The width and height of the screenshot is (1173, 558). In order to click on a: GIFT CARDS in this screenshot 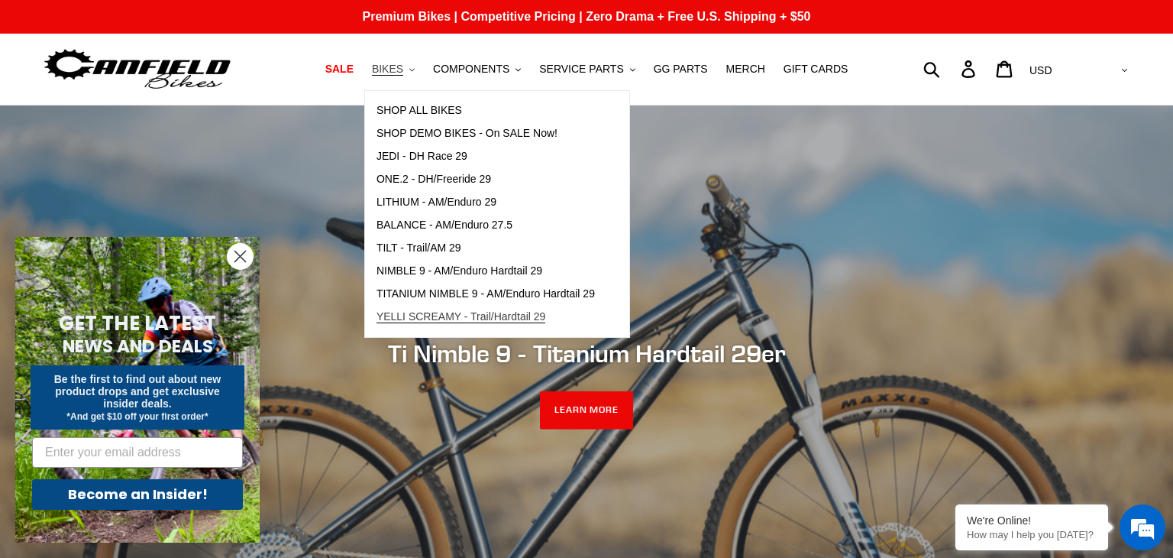, I will do `click(816, 69)`.